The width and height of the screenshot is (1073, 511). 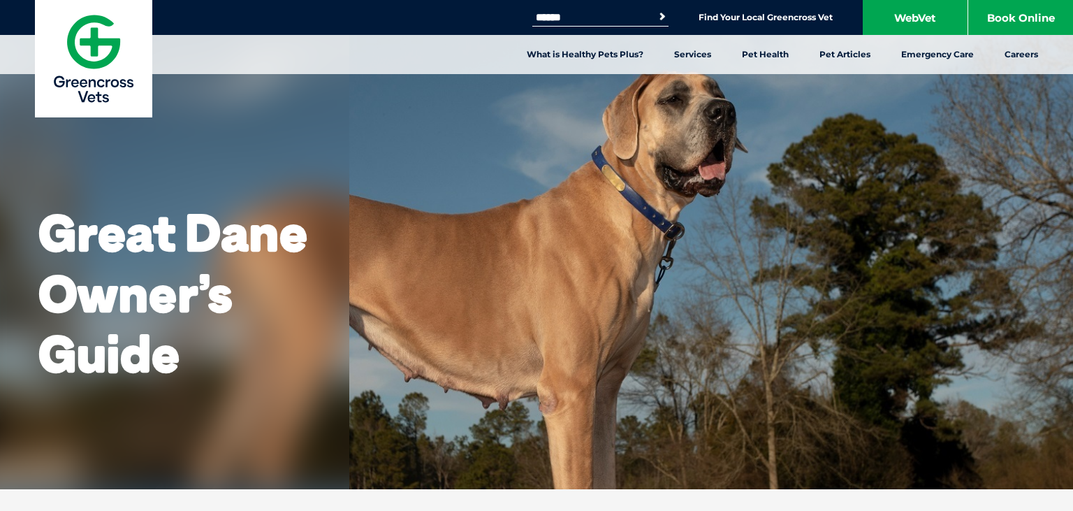 What do you see at coordinates (845, 55) in the screenshot?
I see `a: Pet Articles` at bounding box center [845, 55].